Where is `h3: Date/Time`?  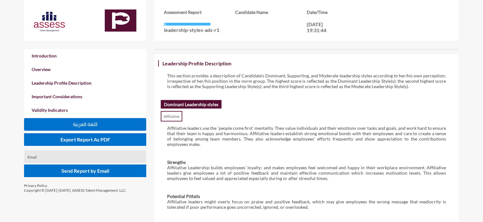
h3: Date/Time is located at coordinates (342, 12).